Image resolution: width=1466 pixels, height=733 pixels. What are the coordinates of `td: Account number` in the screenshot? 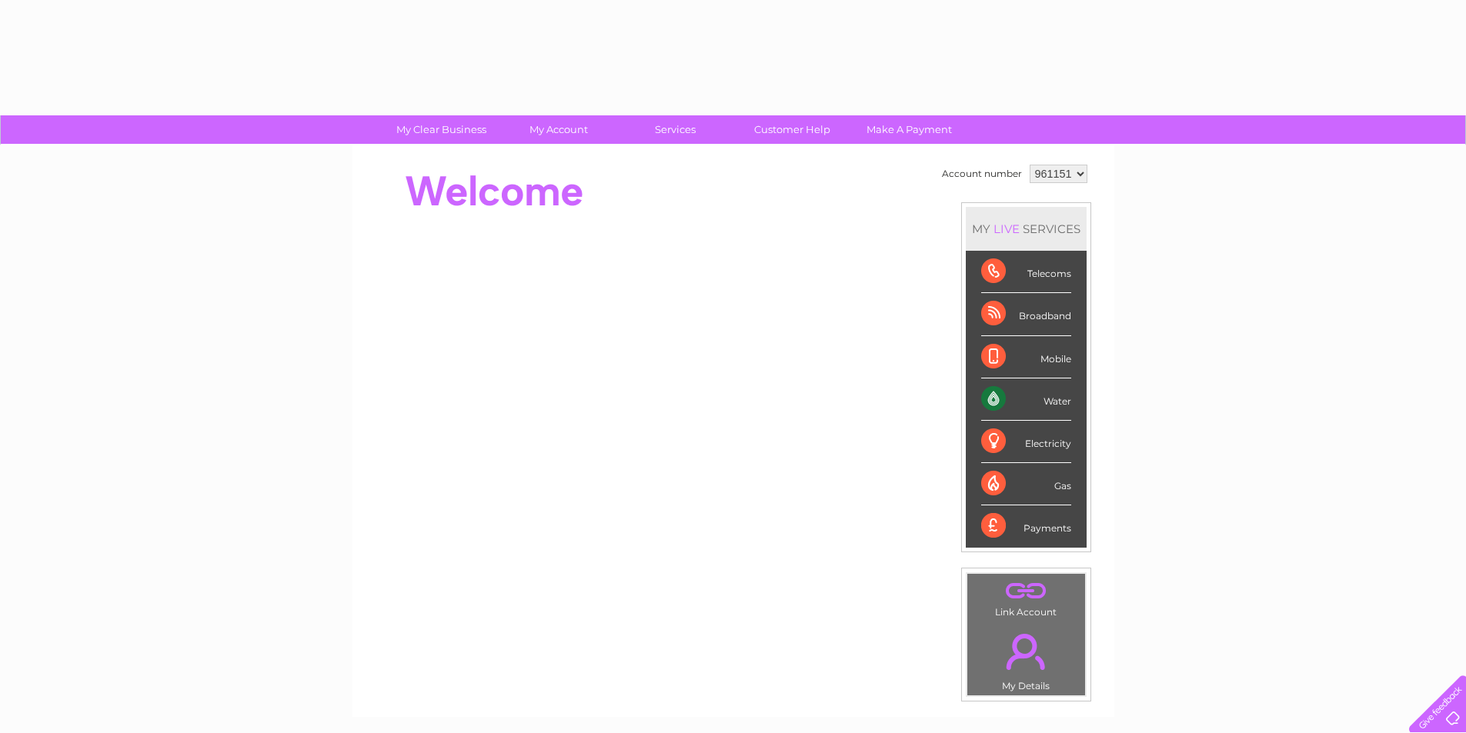 It's located at (982, 174).